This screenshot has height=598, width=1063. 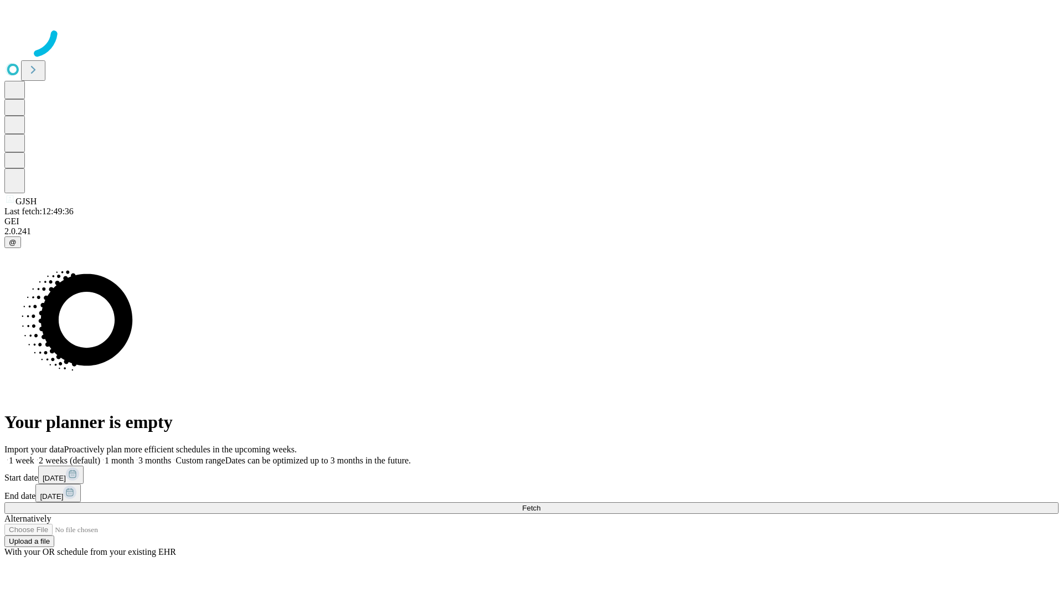 I want to click on span: GJSH, so click(x=26, y=201).